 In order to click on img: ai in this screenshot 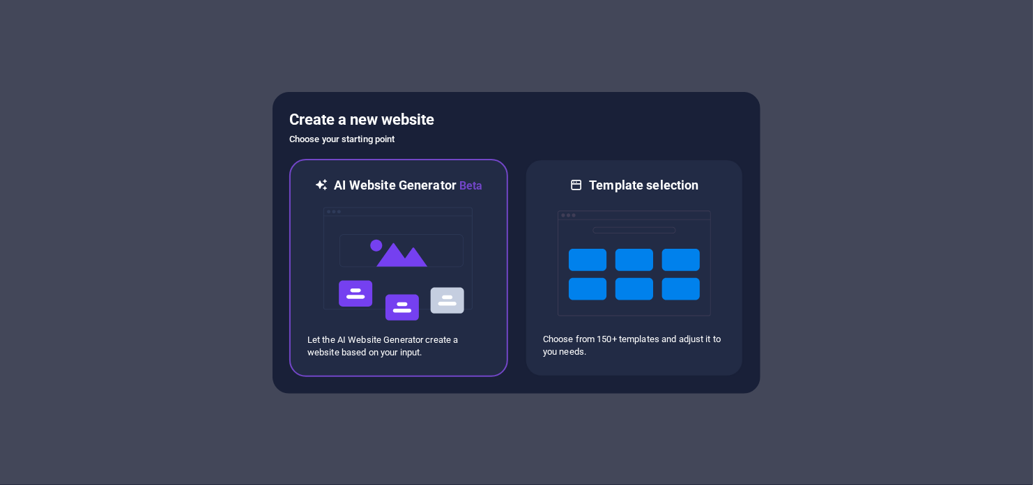, I will do `click(399, 264)`.